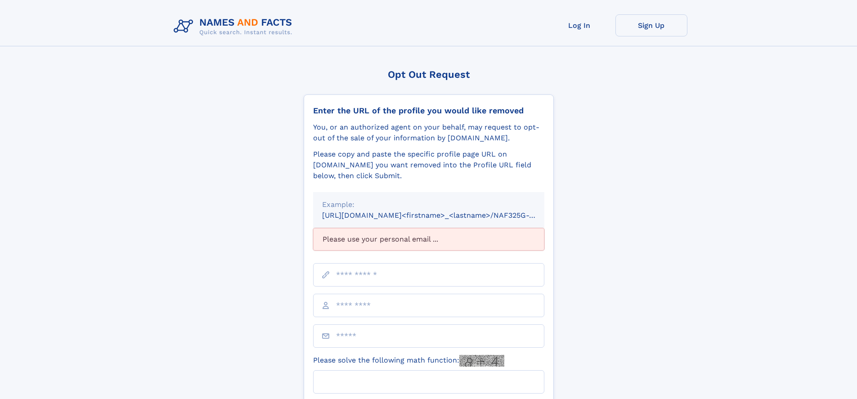 The image size is (857, 399). Describe the element at coordinates (429, 111) in the screenshot. I see `div: Enter the URL of the profile you would like removed` at that location.